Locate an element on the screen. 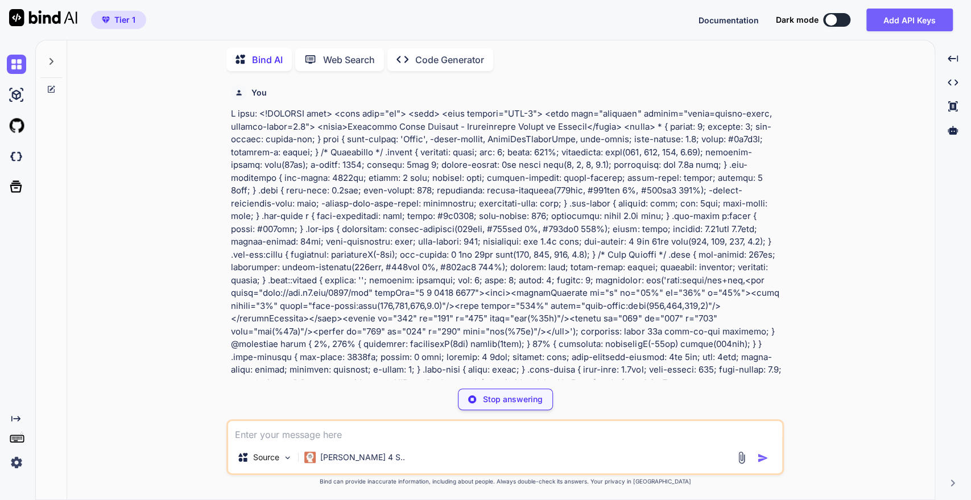  button: premiumTier 1 is located at coordinates (118, 20).